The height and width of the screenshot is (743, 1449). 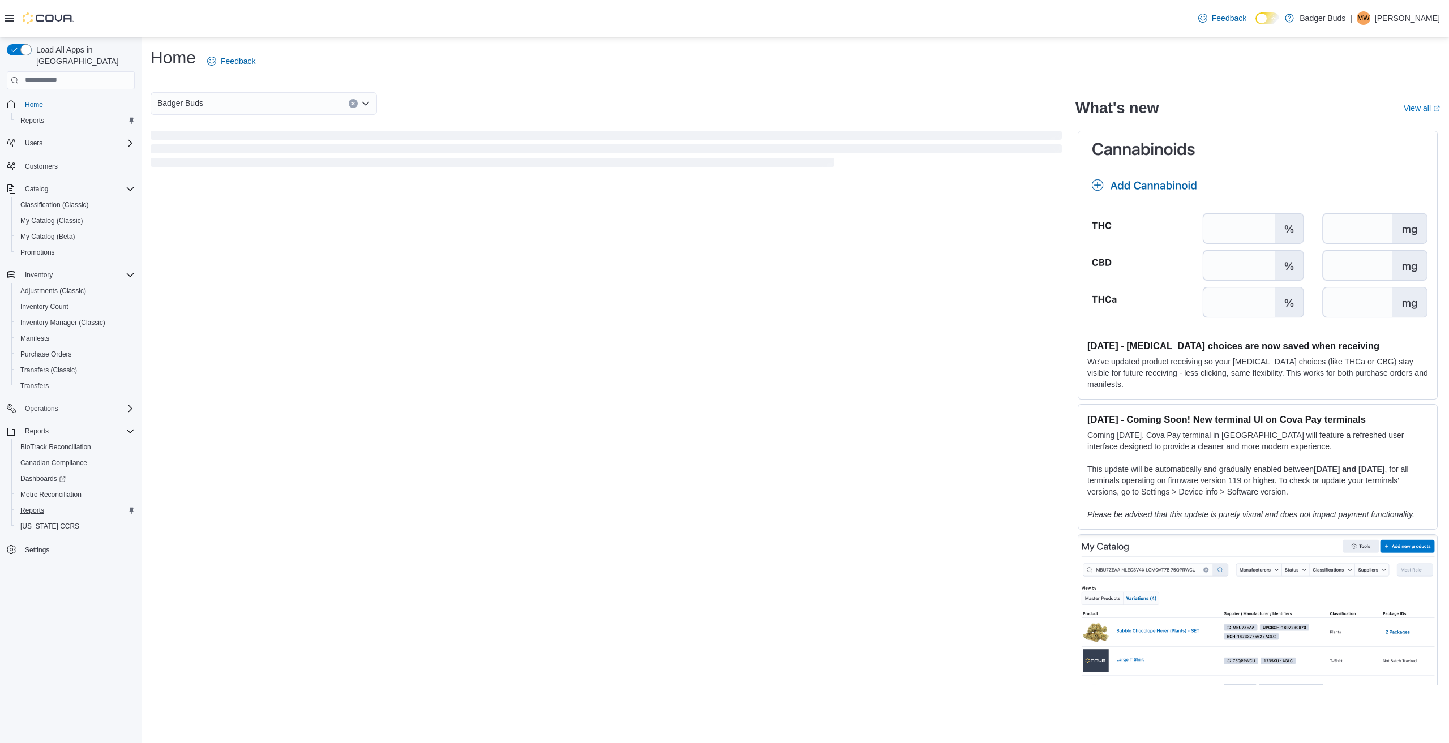 What do you see at coordinates (37, 253) in the screenshot?
I see `a: Promotions` at bounding box center [37, 253].